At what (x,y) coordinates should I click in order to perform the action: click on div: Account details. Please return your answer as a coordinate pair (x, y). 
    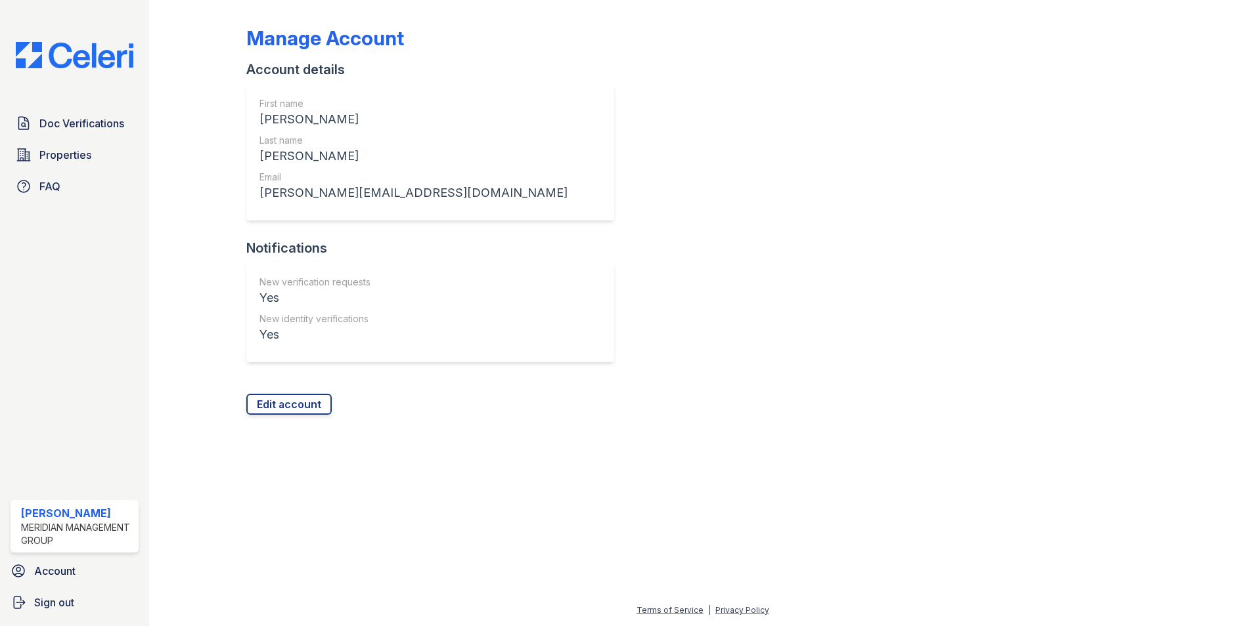
    Looking at the image, I should click on (435, 70).